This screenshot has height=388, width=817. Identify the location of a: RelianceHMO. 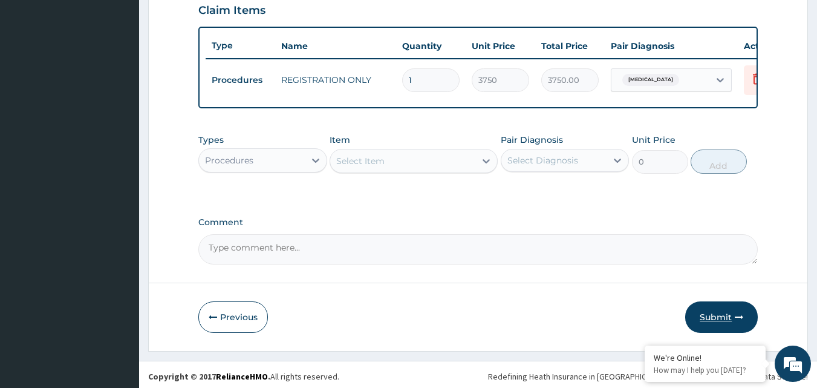
(242, 376).